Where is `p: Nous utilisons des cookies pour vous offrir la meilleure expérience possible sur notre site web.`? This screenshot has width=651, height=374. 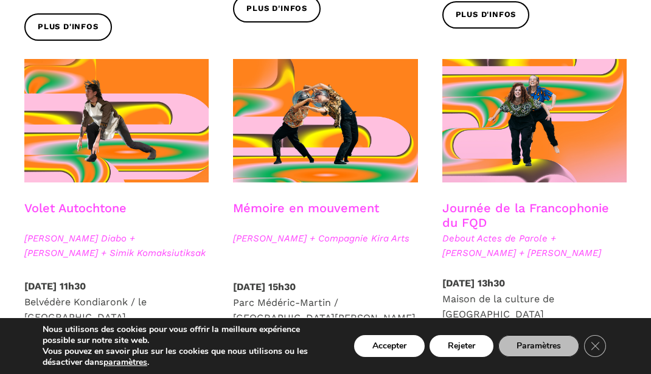 p: Nous utilisons des cookies pour vous offrir la meilleure expérience possible sur notre site web. is located at coordinates (187, 335).